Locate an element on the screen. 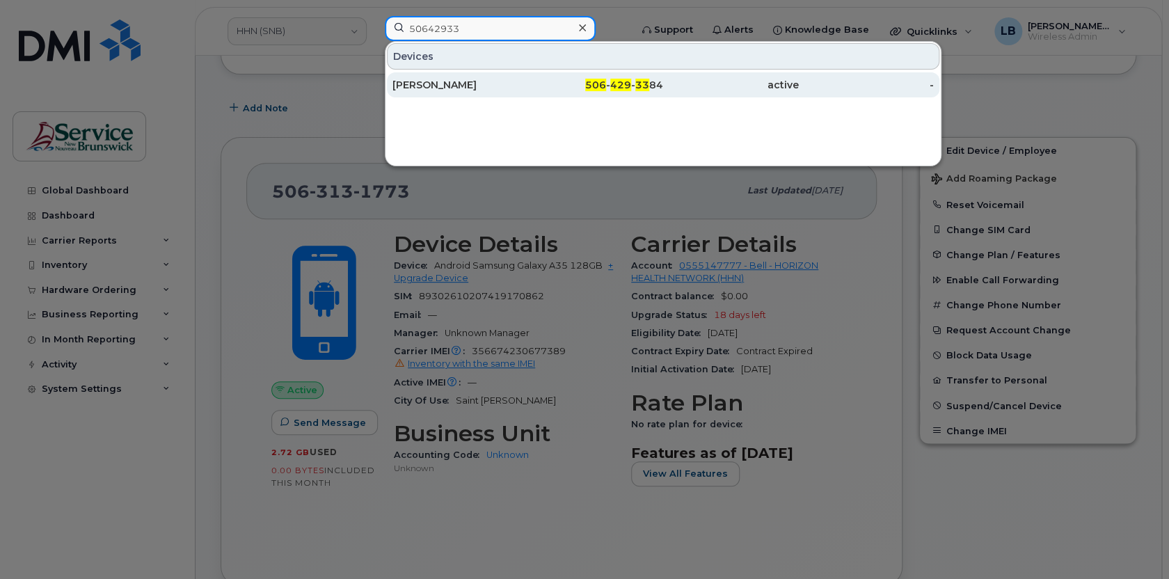 This screenshot has height=579, width=1169. span: 506 is located at coordinates (595, 85).